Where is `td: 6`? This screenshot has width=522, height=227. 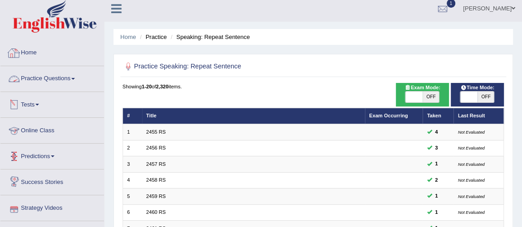
td: 6 is located at coordinates (132, 212).